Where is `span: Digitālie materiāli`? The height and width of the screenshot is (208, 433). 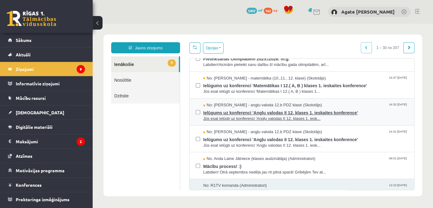
span: Digitālie materiāli is located at coordinates (34, 127).